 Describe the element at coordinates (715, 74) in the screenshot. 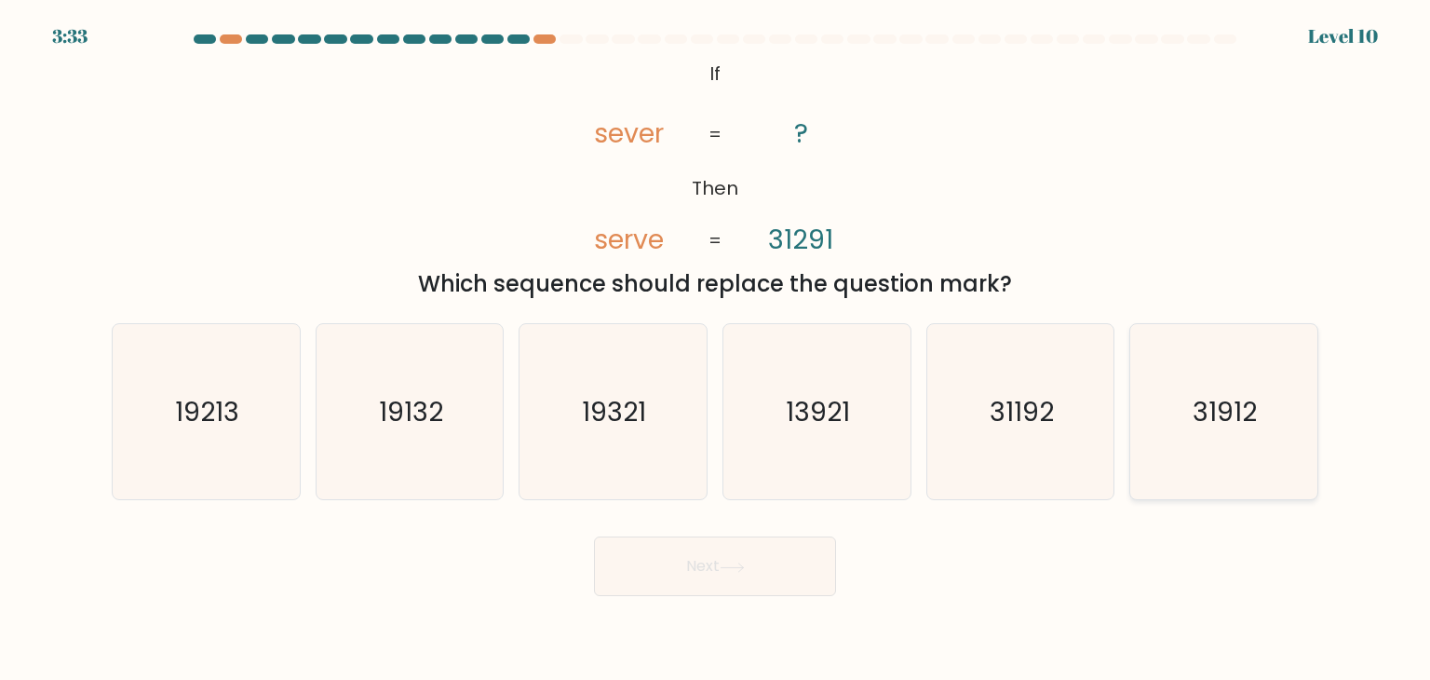

I see `tspan: If` at that location.